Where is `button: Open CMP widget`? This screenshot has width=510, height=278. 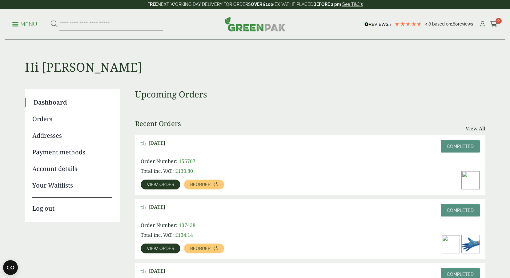 button: Open CMP widget is located at coordinates (10, 268).